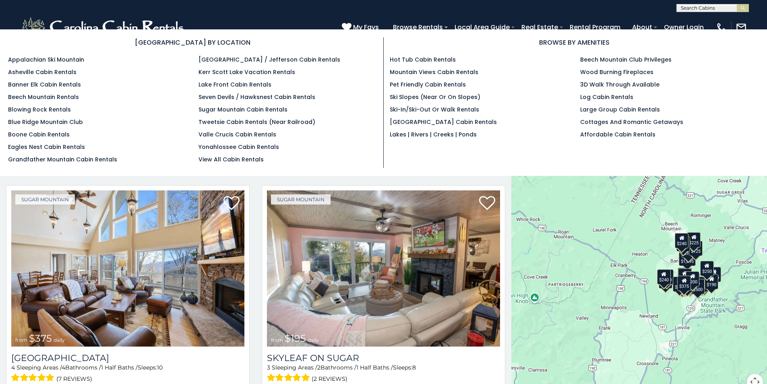 Image resolution: width=767 pixels, height=384 pixels. What do you see at coordinates (40, 338) in the screenshot?
I see `span: $375` at bounding box center [40, 338].